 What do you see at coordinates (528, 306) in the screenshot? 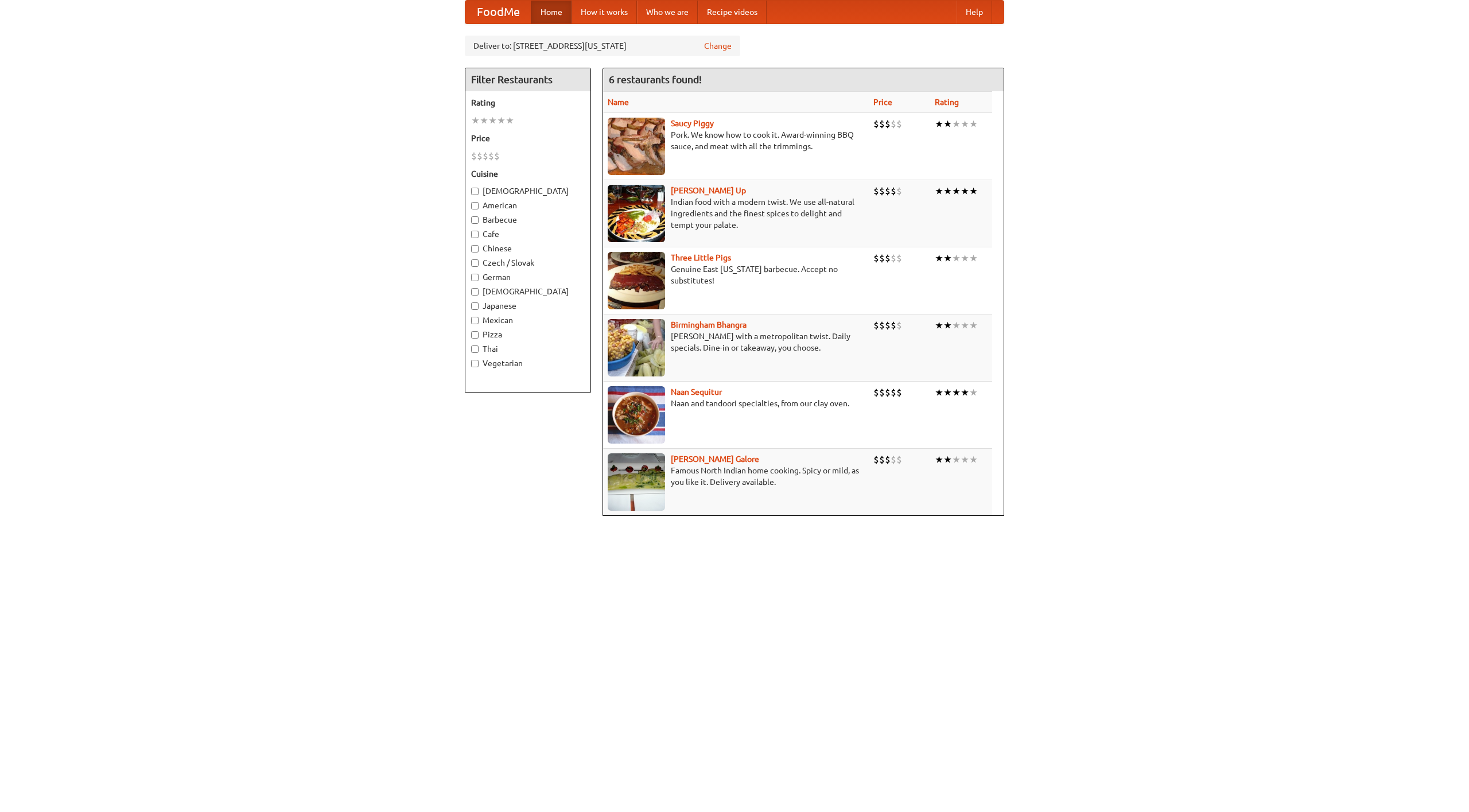
I see `label: Japanese` at bounding box center [528, 306].